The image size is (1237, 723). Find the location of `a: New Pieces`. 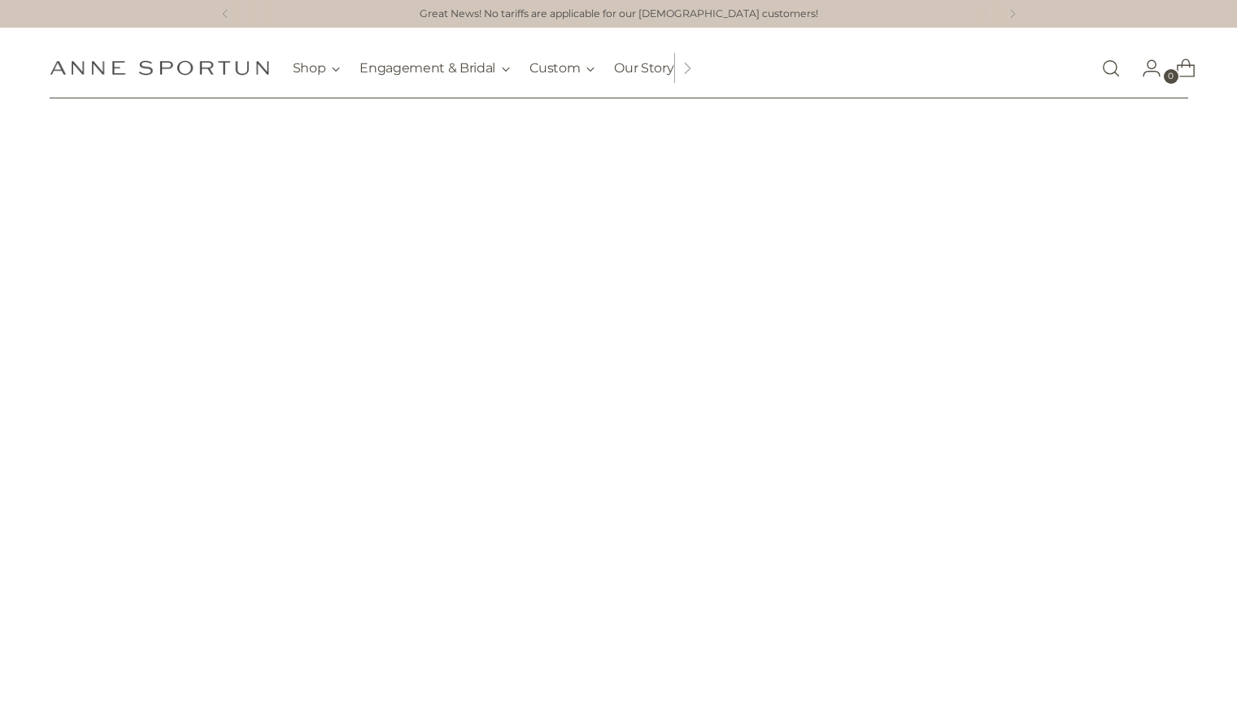

a: New Pieces is located at coordinates (618, 498).